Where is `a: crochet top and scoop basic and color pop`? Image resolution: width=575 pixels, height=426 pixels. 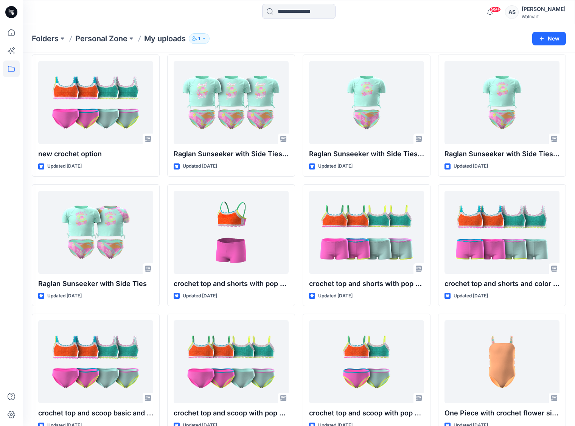
a: crochet top and scoop basic and color pop is located at coordinates (96, 362).